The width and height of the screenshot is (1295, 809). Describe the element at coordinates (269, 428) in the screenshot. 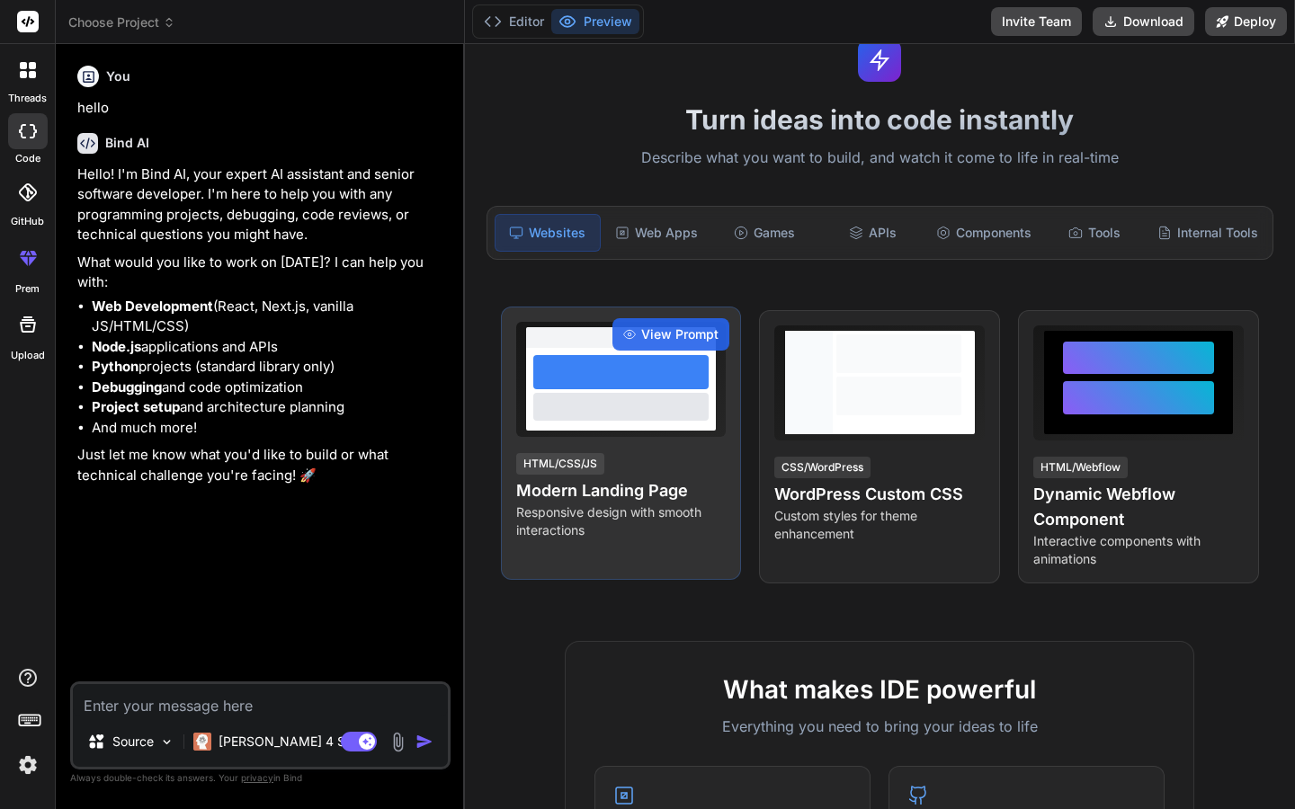

I see `li: And much more!` at that location.